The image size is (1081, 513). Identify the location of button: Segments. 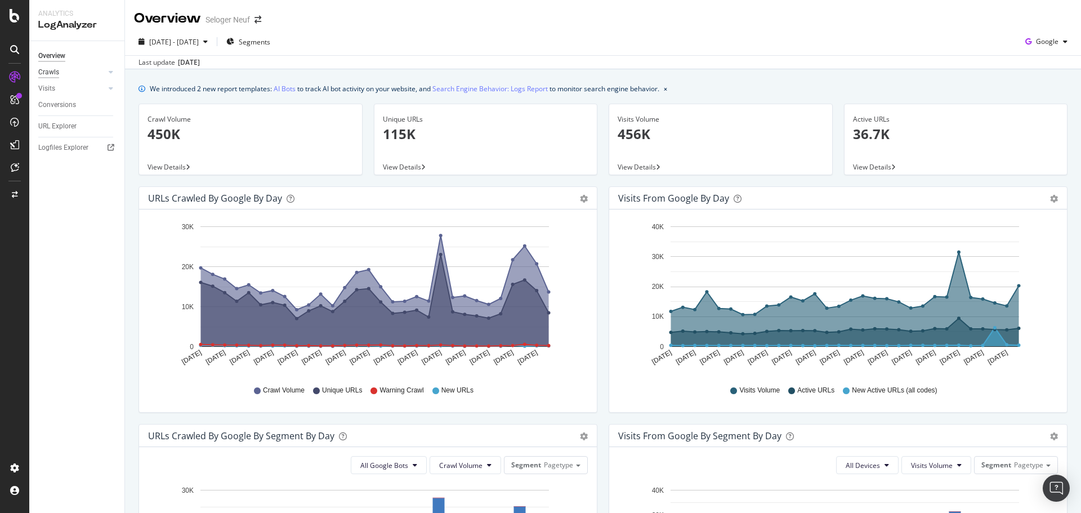
(248, 42).